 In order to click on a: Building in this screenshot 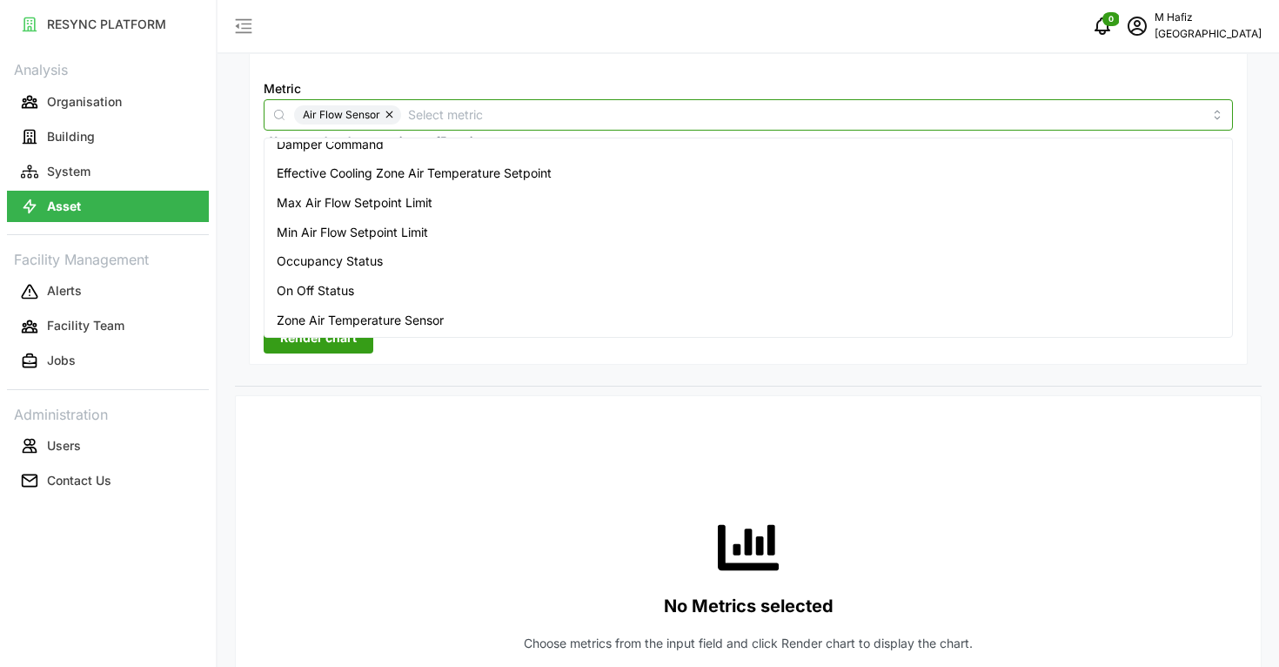, I will do `click(108, 137)`.